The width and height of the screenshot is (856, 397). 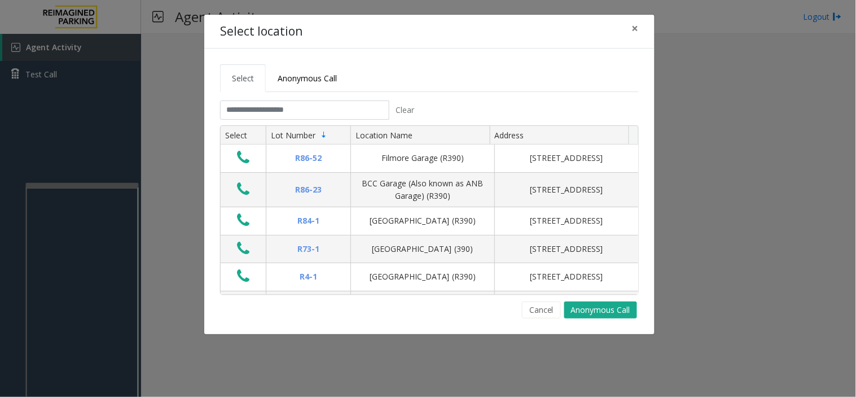 What do you see at coordinates (307, 78) in the screenshot?
I see `span: Anonymous Call` at bounding box center [307, 78].